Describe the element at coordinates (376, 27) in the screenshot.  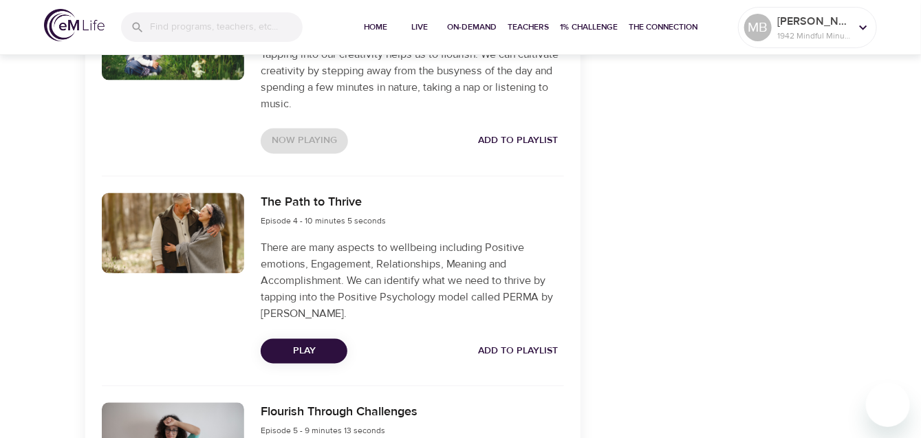
I see `span: Home` at that location.